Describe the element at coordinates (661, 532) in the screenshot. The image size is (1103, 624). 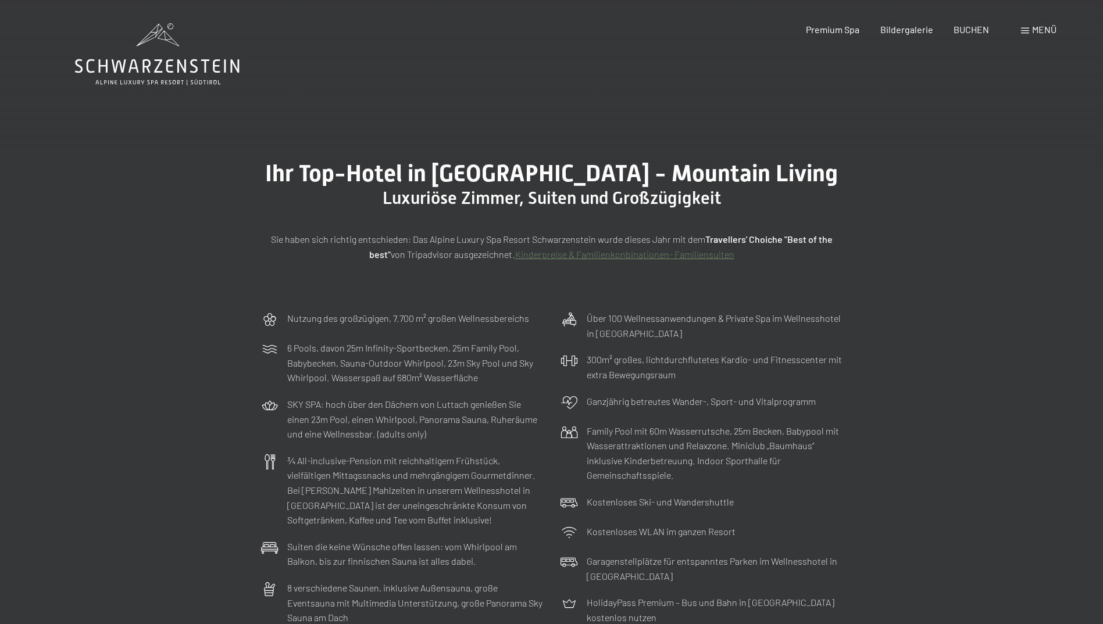
I see `p: Kostenloses WLAN im ganzen Resort` at that location.